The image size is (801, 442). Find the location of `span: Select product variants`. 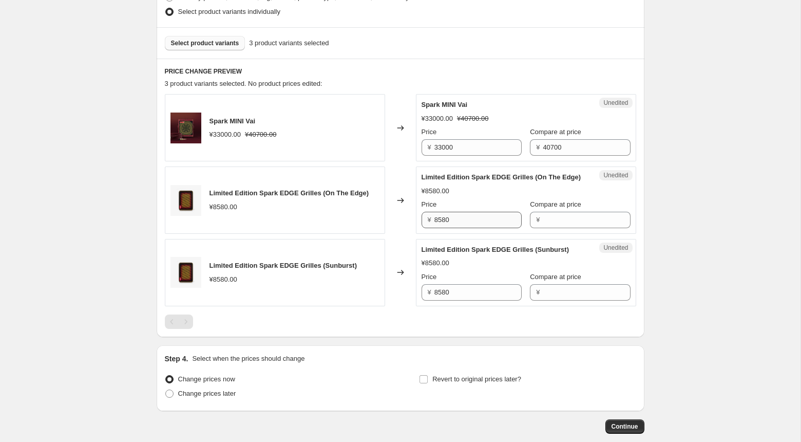

span: Select product variants is located at coordinates (205, 43).